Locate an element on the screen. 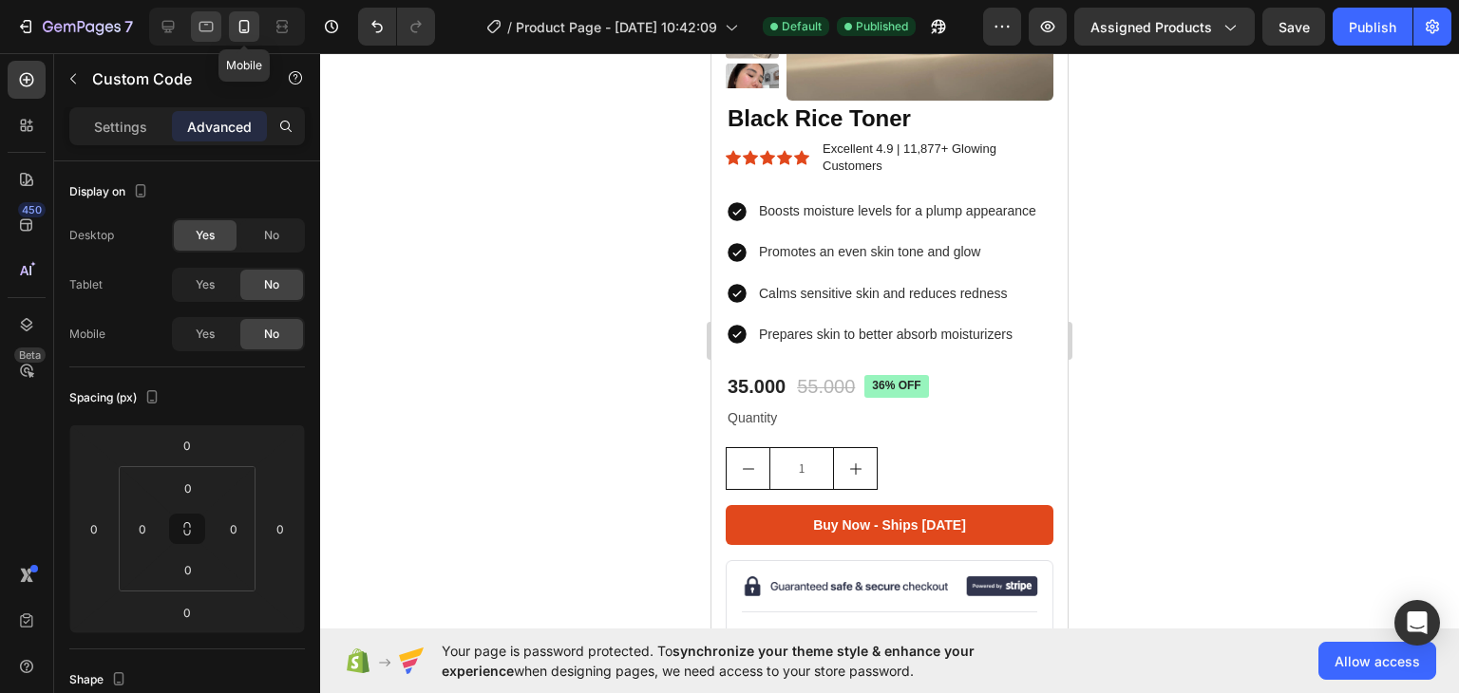 The width and height of the screenshot is (1459, 693). button: 7 is located at coordinates (74, 27).